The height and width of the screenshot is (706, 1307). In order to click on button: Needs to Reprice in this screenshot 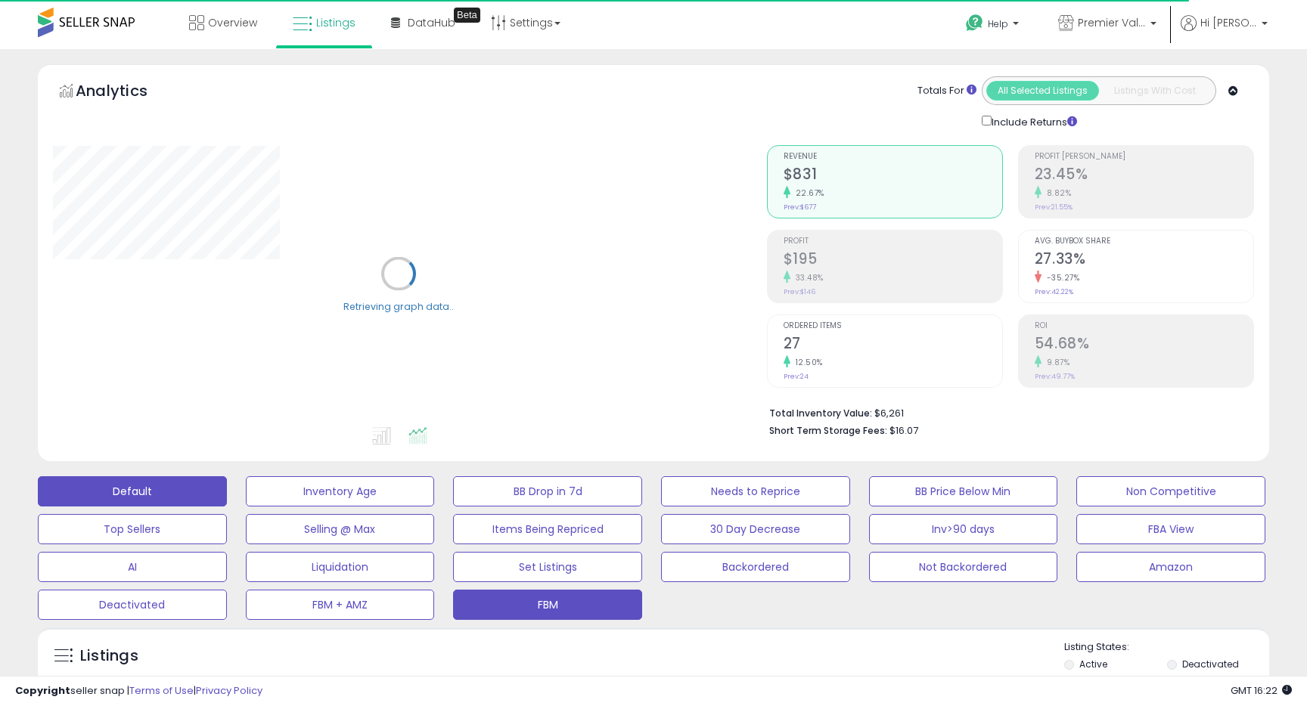, I will do `click(756, 492)`.